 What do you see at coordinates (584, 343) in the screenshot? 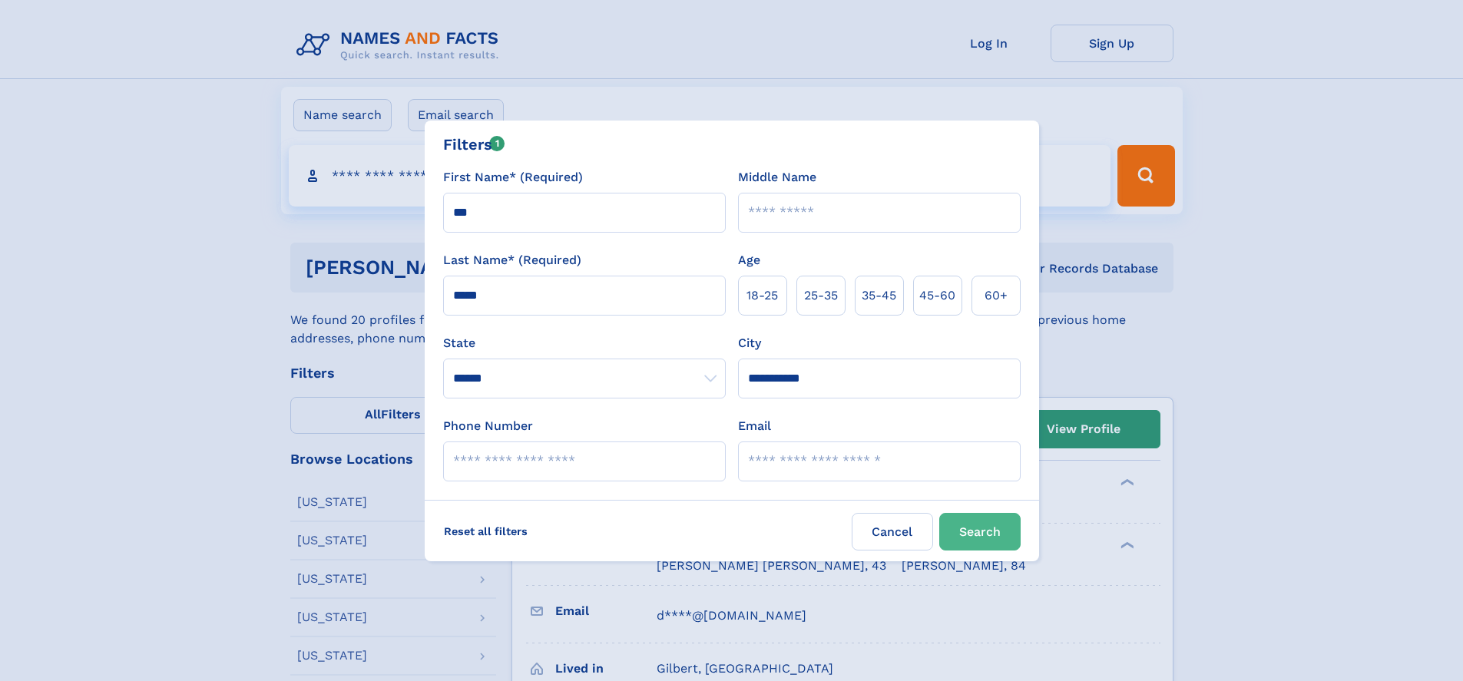
I see `label: State` at bounding box center [584, 343].